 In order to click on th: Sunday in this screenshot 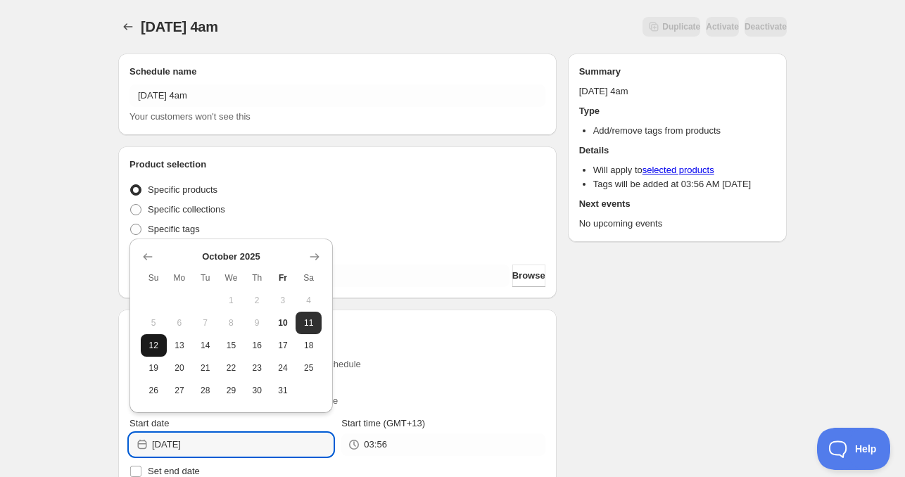, I will do `click(153, 278)`.